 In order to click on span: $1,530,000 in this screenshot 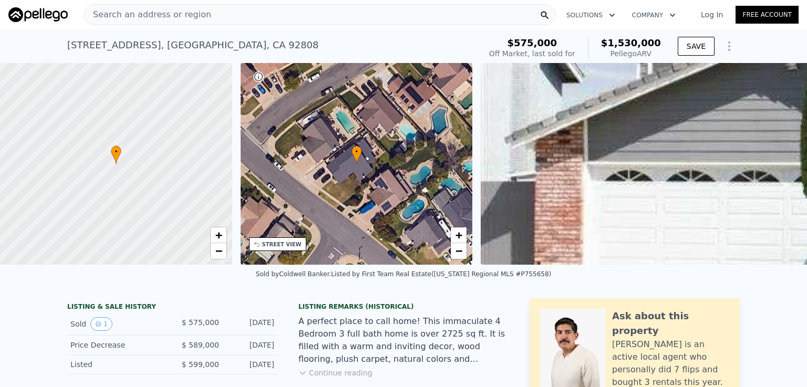, I will do `click(631, 43)`.